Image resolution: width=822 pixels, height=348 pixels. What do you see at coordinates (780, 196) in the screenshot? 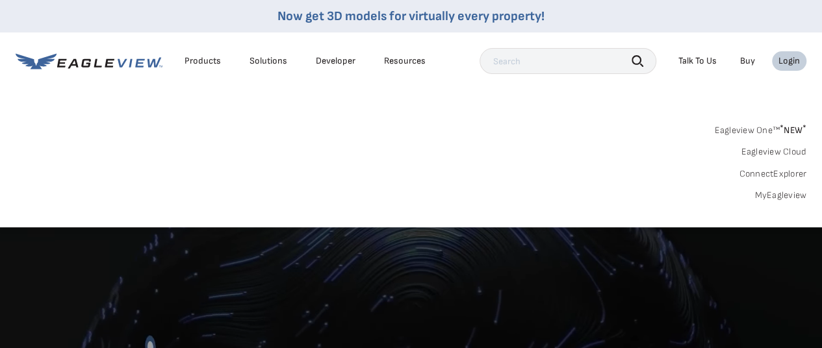
I see `a: MyEagleview` at bounding box center [780, 196].